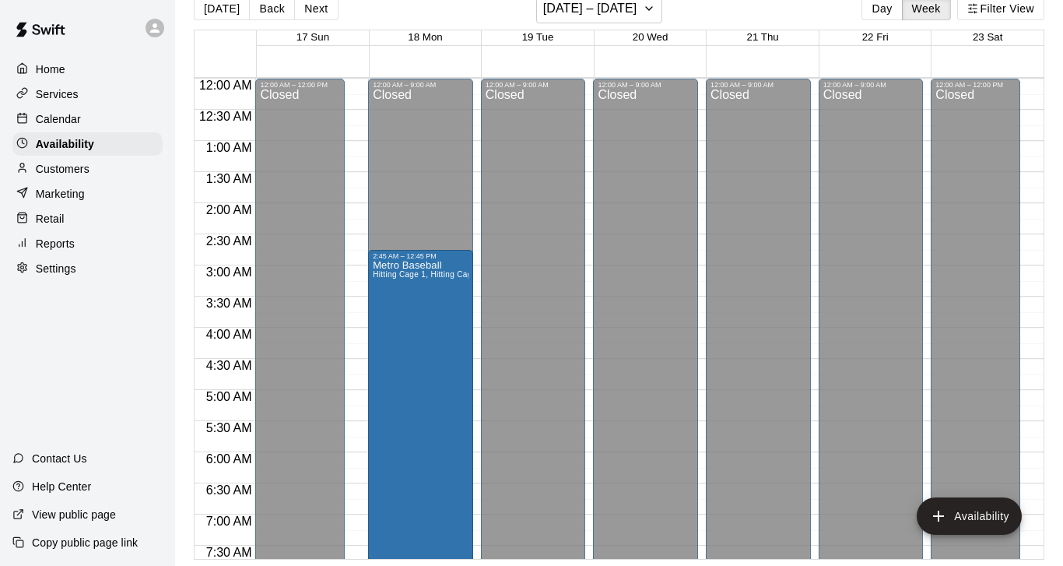 This screenshot has height=566, width=1063. What do you see at coordinates (538, 37) in the screenshot?
I see `span: 19 Tue` at bounding box center [538, 37].